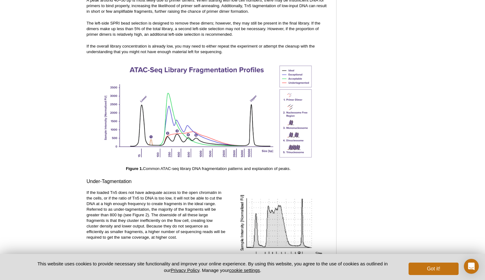 The height and width of the screenshot is (280, 485). Describe the element at coordinates (185, 270) in the screenshot. I see `a: Privacy Policy` at that location.